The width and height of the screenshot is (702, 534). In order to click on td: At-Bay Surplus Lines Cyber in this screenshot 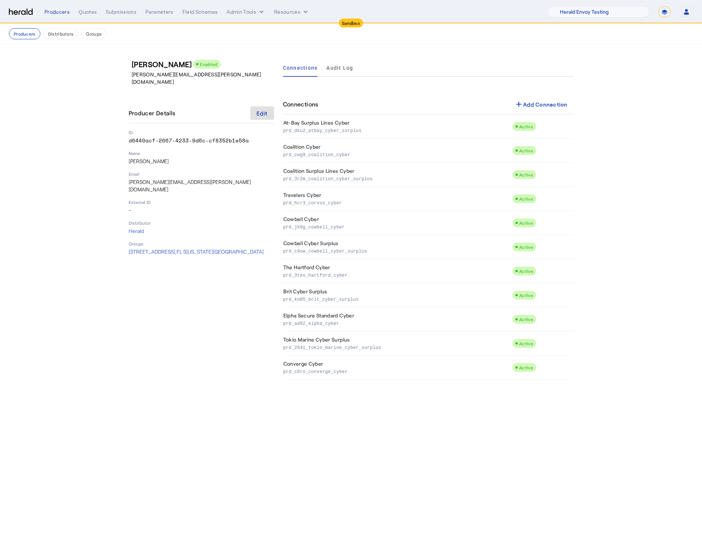, I will do `click(398, 127)`.